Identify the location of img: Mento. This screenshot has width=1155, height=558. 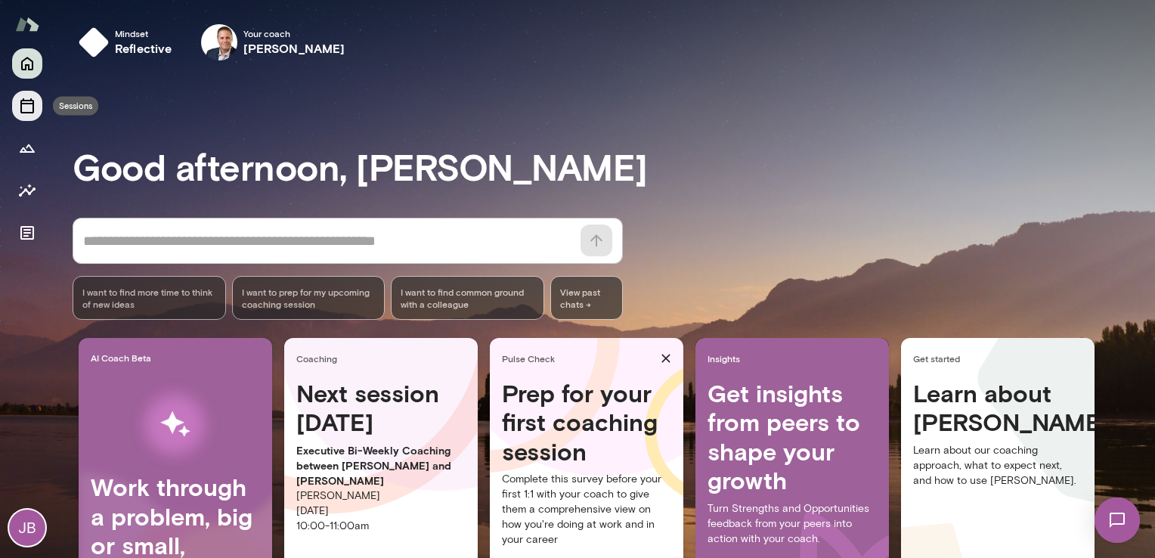
(27, 24).